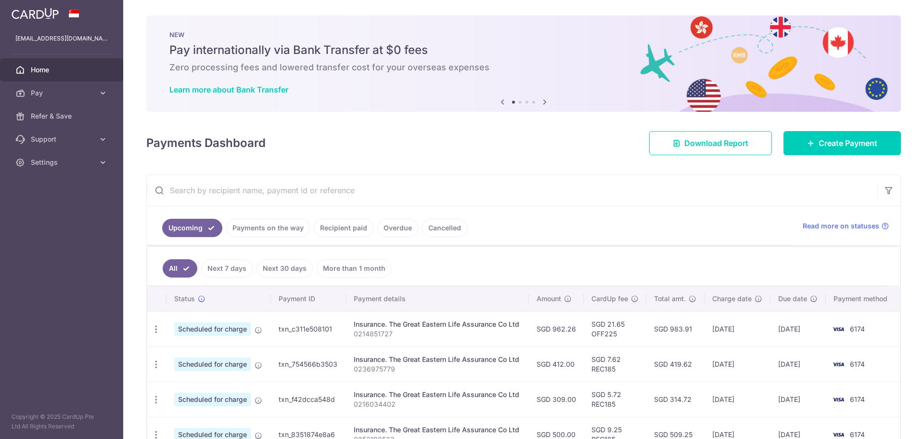 Image resolution: width=924 pixels, height=439 pixels. I want to click on h6: Zero processing fees and lowered transfer cost for your overseas expenses, so click(524, 67).